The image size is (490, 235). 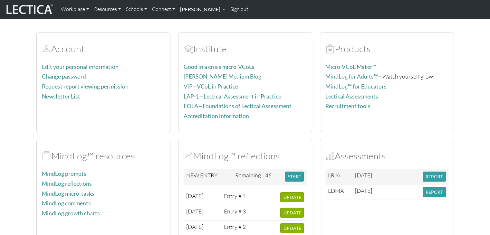 I want to click on a: MindLog growth charts, so click(x=71, y=213).